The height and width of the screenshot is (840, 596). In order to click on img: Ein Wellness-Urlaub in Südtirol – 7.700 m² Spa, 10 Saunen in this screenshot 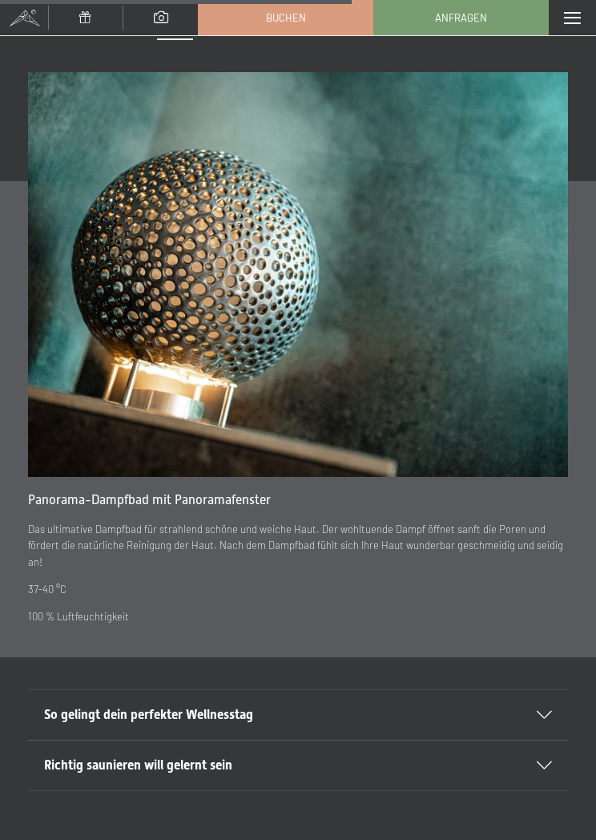, I will do `click(298, 274)`.